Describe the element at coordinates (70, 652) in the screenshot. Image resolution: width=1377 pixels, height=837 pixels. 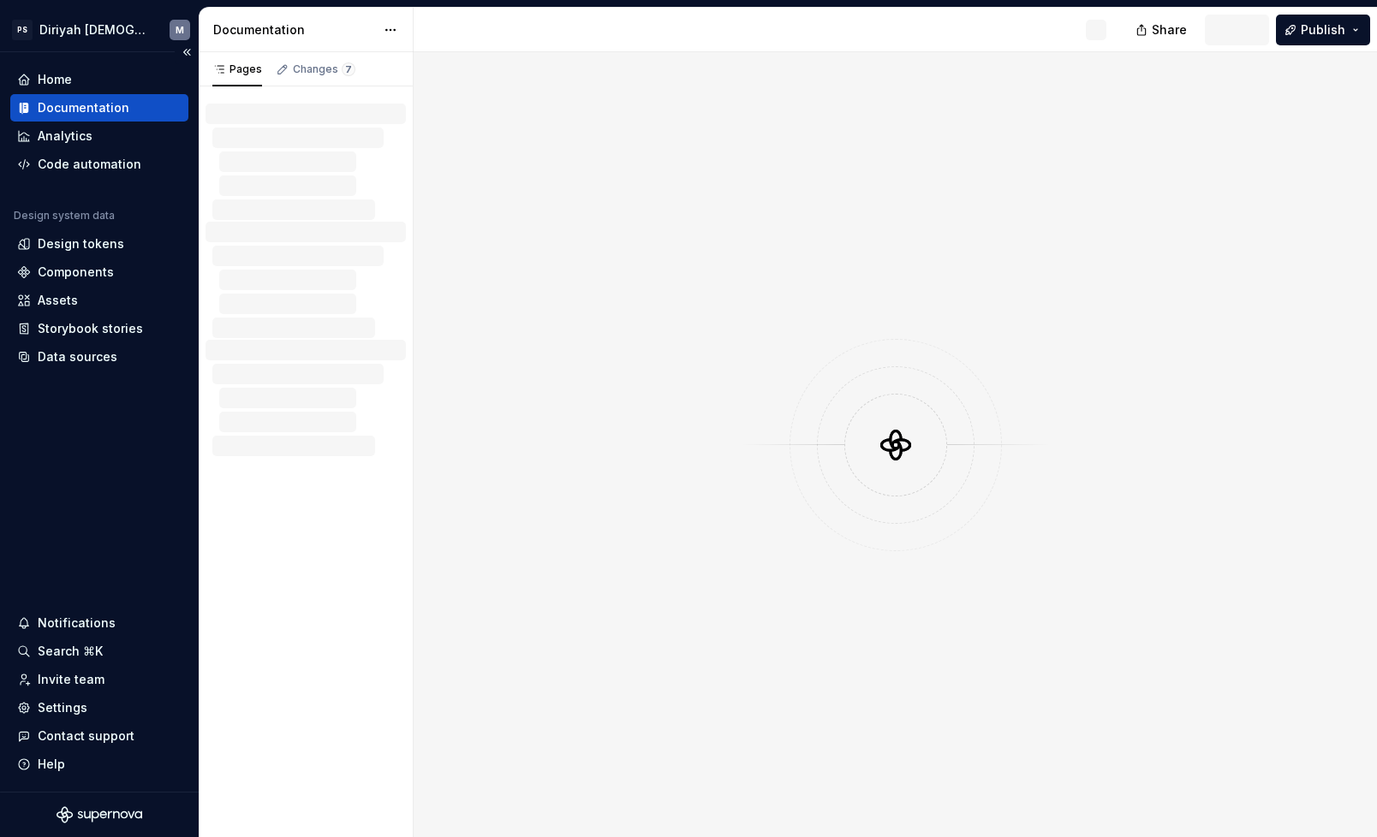
I see `div: Search ⌘K` at that location.